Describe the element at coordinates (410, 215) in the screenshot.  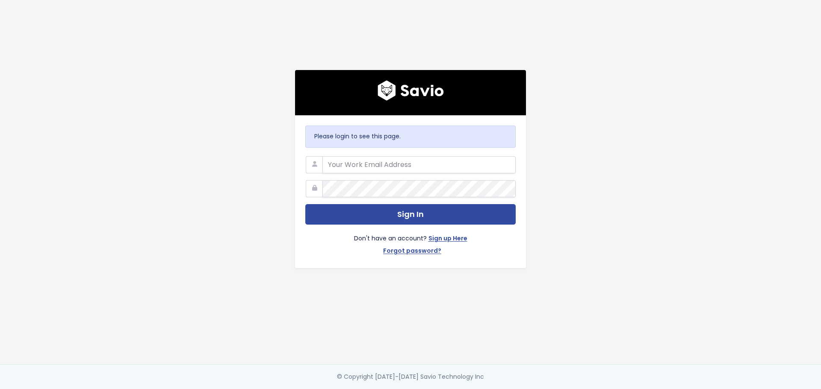
I see `button: Sign In` at that location.